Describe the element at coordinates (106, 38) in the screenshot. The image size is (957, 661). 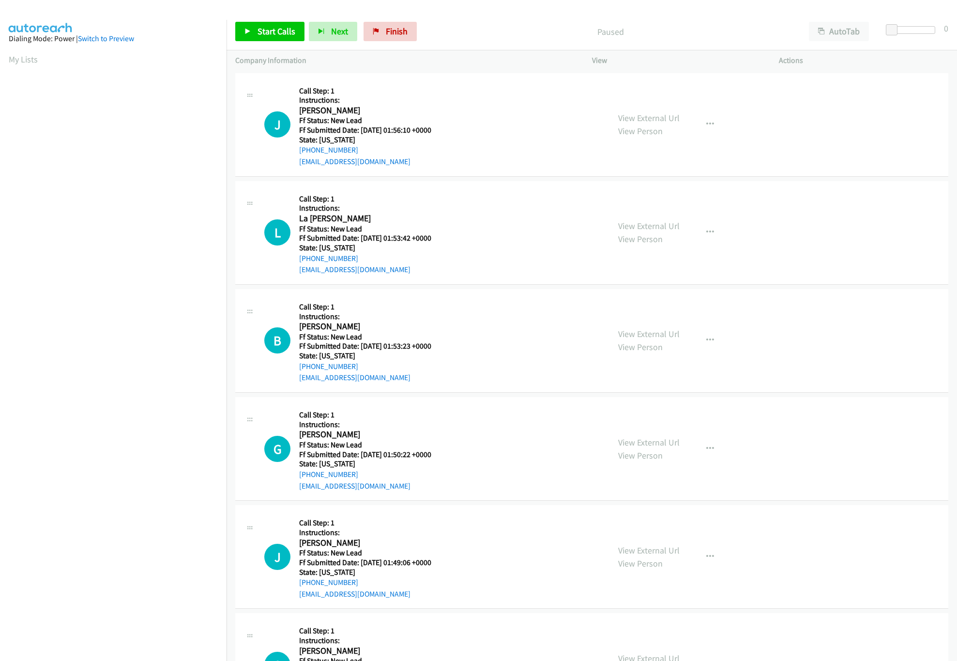
I see `a: Switch to Preview` at that location.